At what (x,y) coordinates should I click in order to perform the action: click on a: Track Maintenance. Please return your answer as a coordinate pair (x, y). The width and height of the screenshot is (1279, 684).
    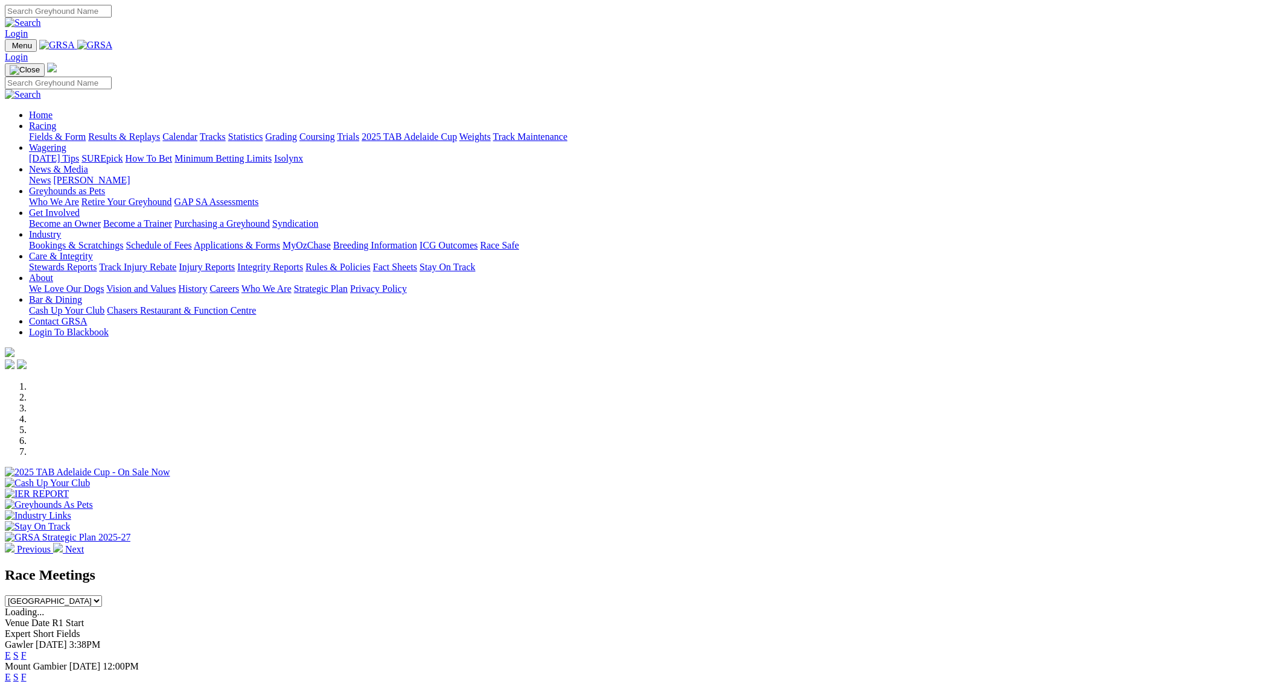
    Looking at the image, I should click on (530, 136).